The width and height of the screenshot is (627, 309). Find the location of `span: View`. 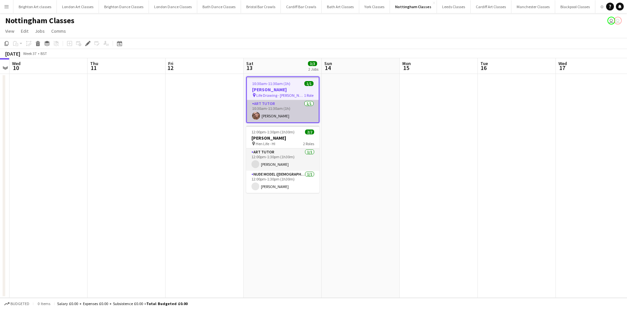

span: View is located at coordinates (10, 31).